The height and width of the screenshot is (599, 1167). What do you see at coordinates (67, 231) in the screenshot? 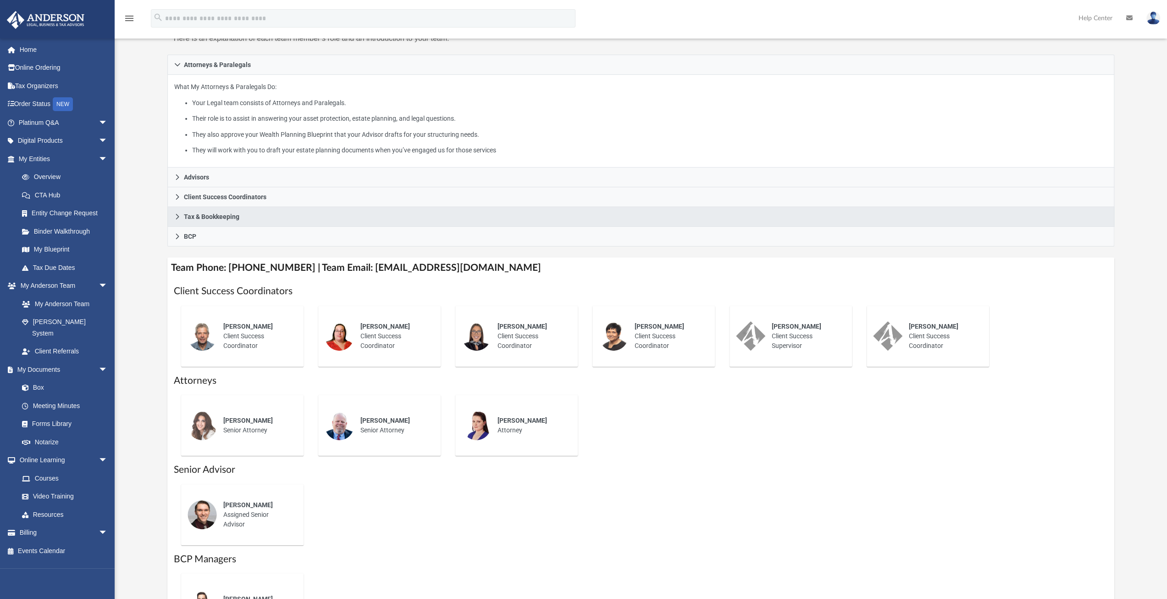
I see `a: Binder Walkthrough` at bounding box center [67, 231].